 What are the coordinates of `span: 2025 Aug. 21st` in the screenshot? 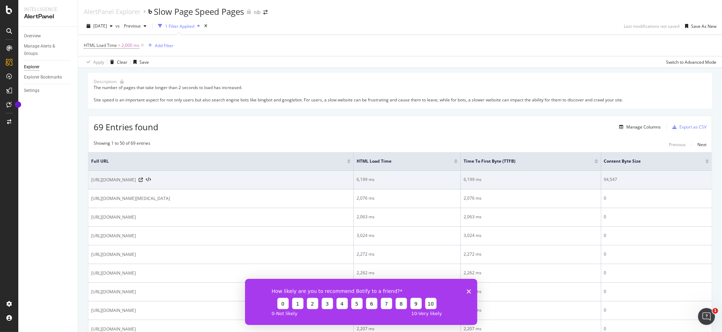 It's located at (100, 26).